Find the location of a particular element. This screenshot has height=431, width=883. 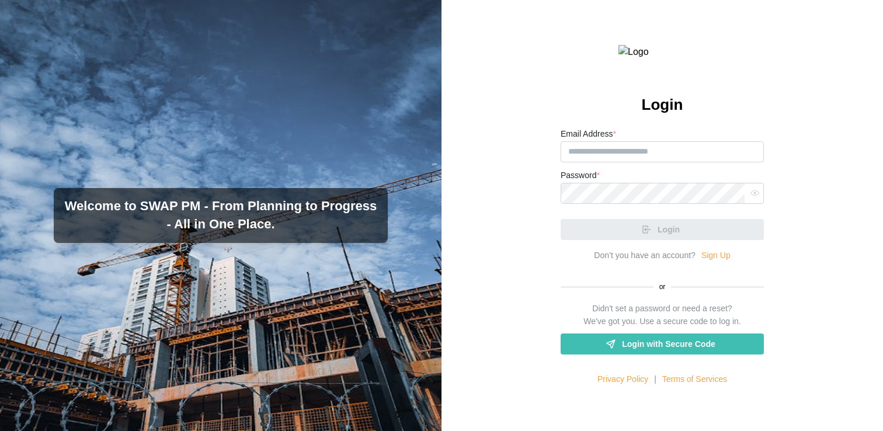

img: Logo is located at coordinates (662, 52).